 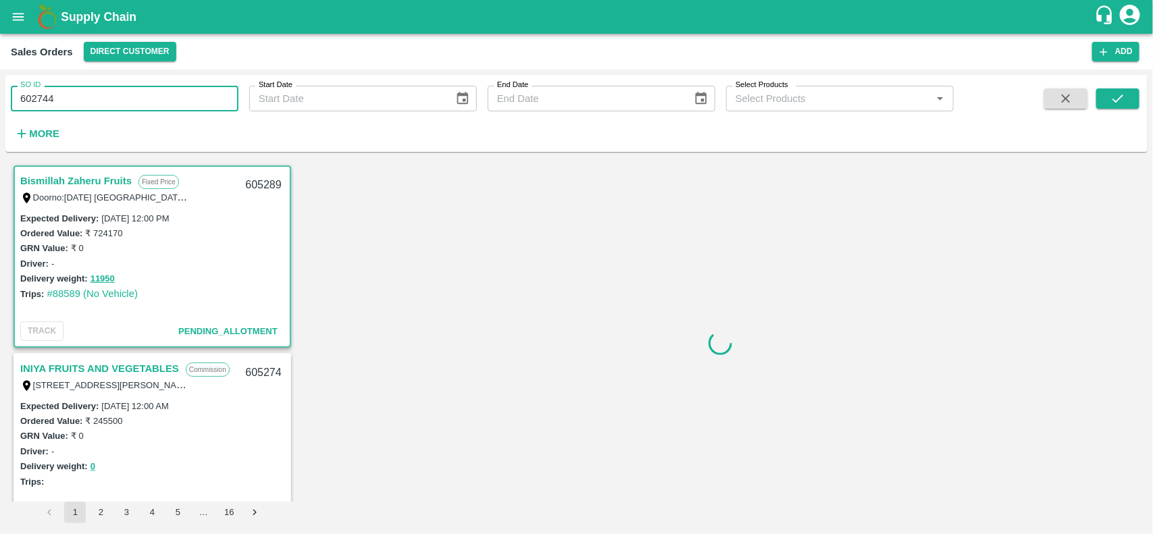 I want to click on button: Open, so click(x=940, y=99).